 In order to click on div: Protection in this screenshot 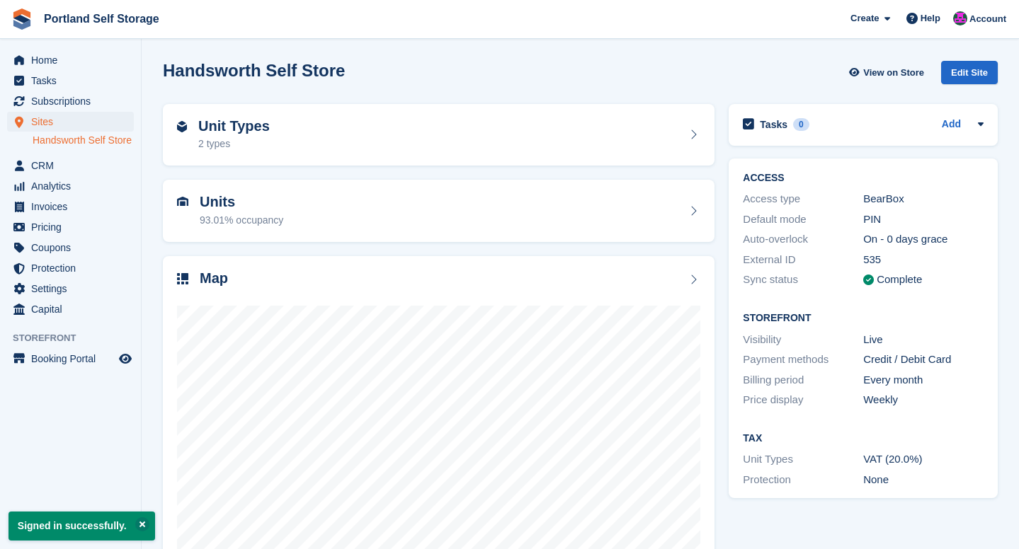, I will do `click(803, 480)`.